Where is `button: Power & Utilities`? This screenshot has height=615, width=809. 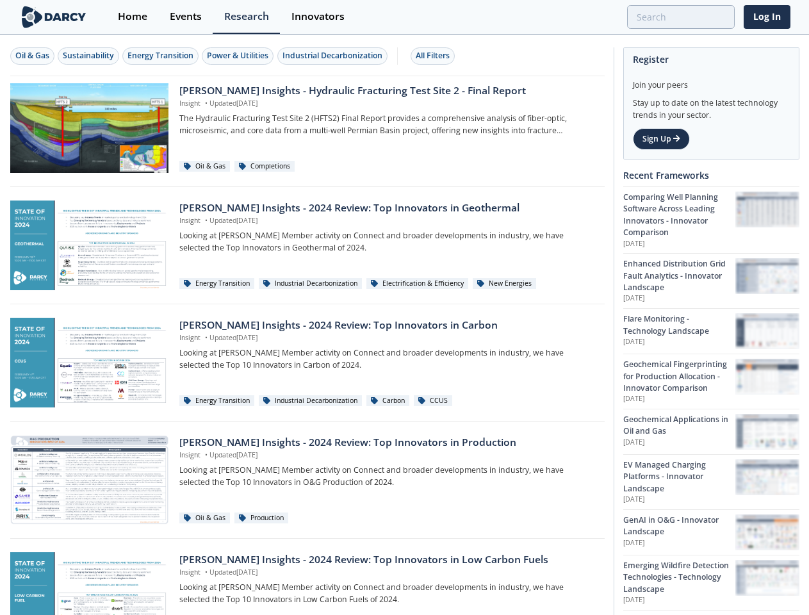 button: Power & Utilities is located at coordinates (238, 56).